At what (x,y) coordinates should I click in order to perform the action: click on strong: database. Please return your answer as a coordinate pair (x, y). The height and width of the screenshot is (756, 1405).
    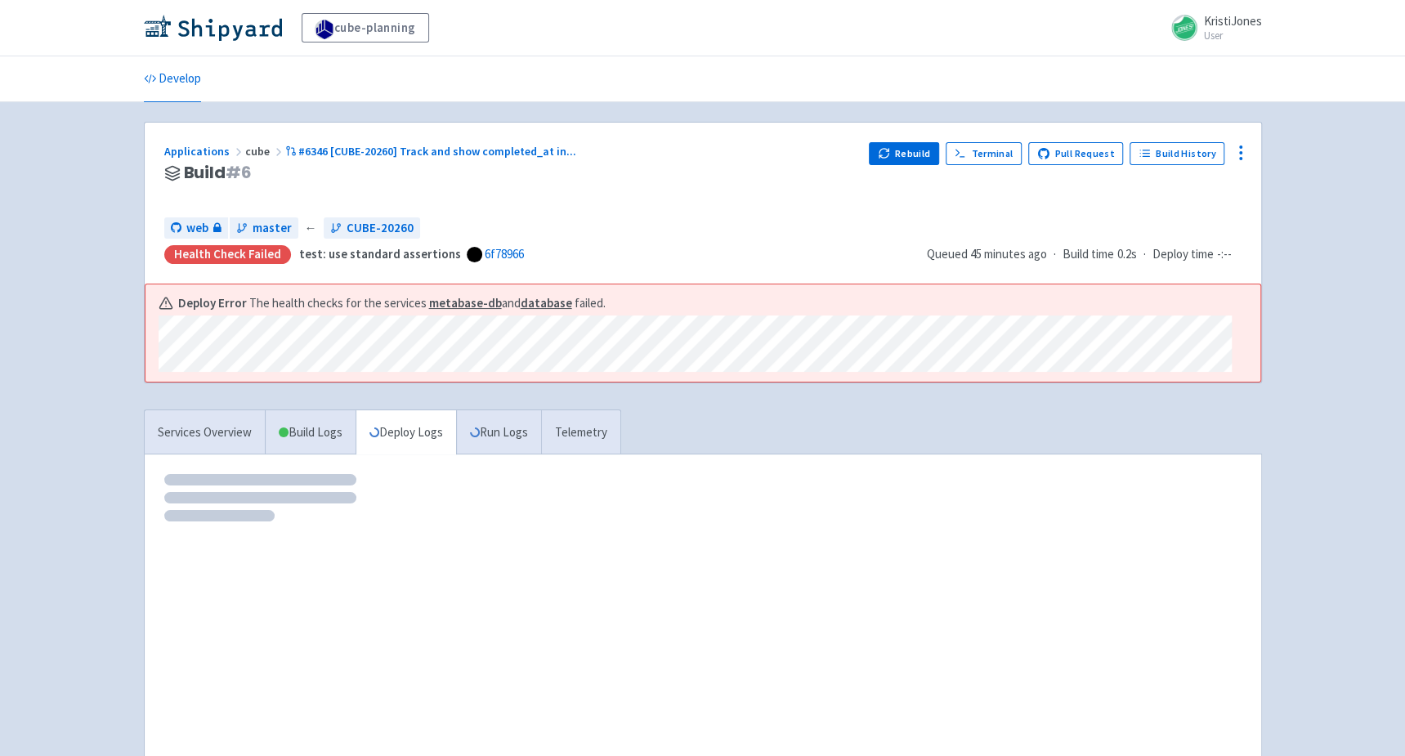
    Looking at the image, I should click on (546, 302).